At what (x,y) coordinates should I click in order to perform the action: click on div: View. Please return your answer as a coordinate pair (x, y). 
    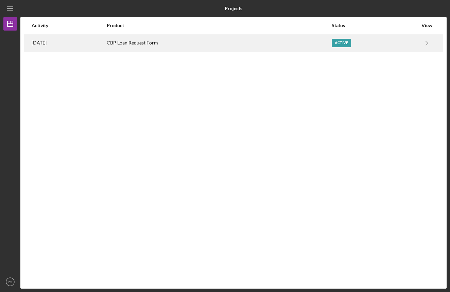
    Looking at the image, I should click on (427, 25).